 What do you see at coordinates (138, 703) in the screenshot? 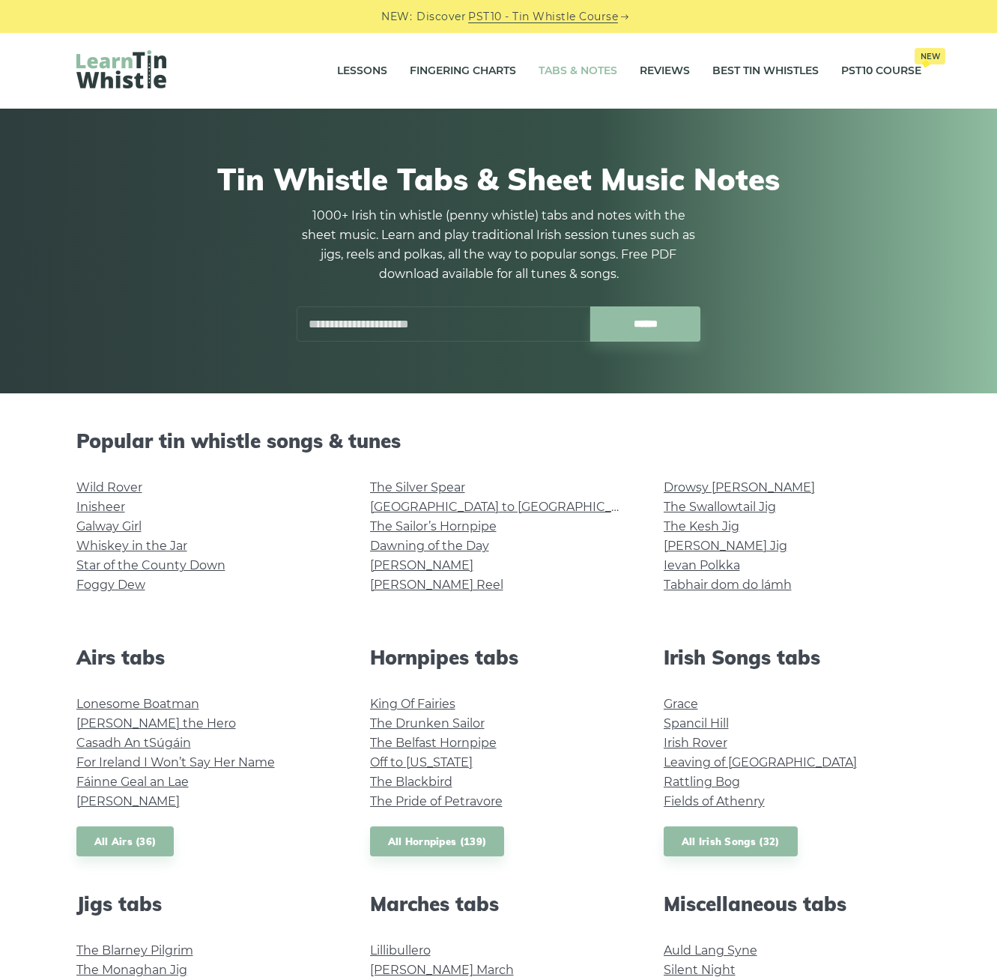
I see `a: Lonesome Boatman` at bounding box center [138, 703].